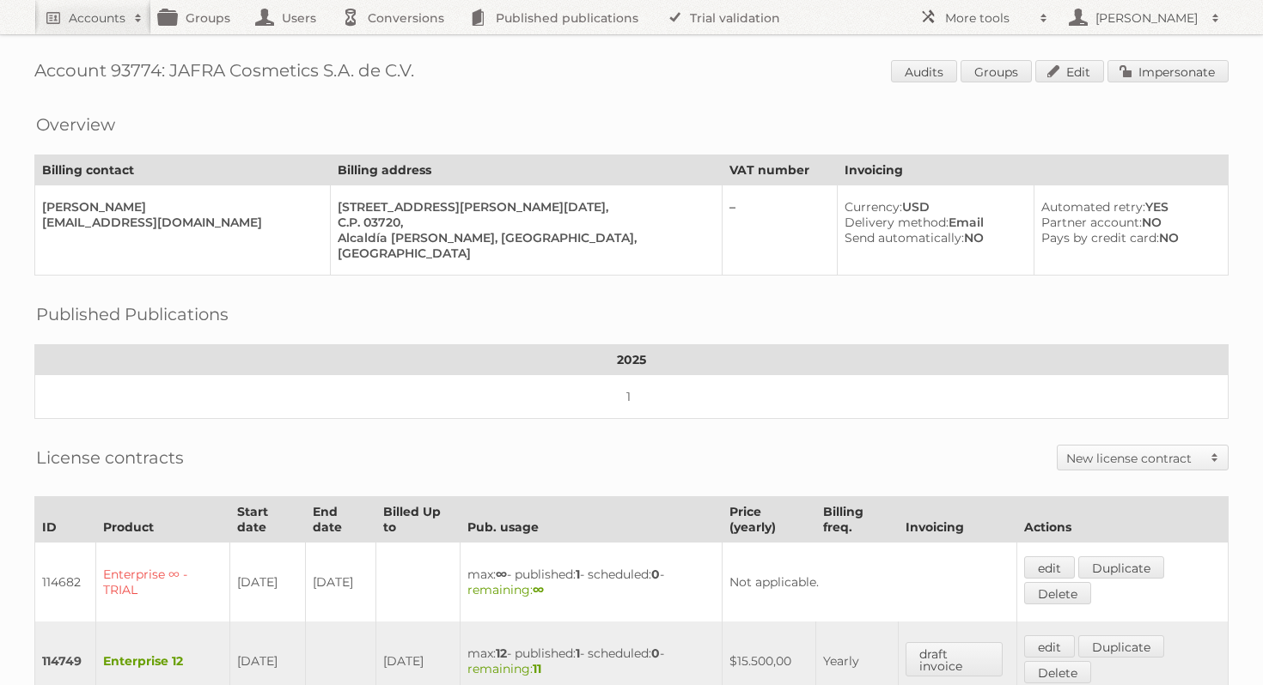 The height and width of the screenshot is (685, 1263). Describe the element at coordinates (1091, 222) in the screenshot. I see `span: Partner account:` at that location.